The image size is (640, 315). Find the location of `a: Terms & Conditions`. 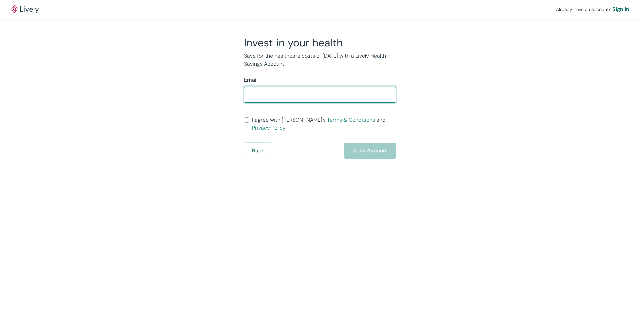

a: Terms & Conditions is located at coordinates (351, 120).